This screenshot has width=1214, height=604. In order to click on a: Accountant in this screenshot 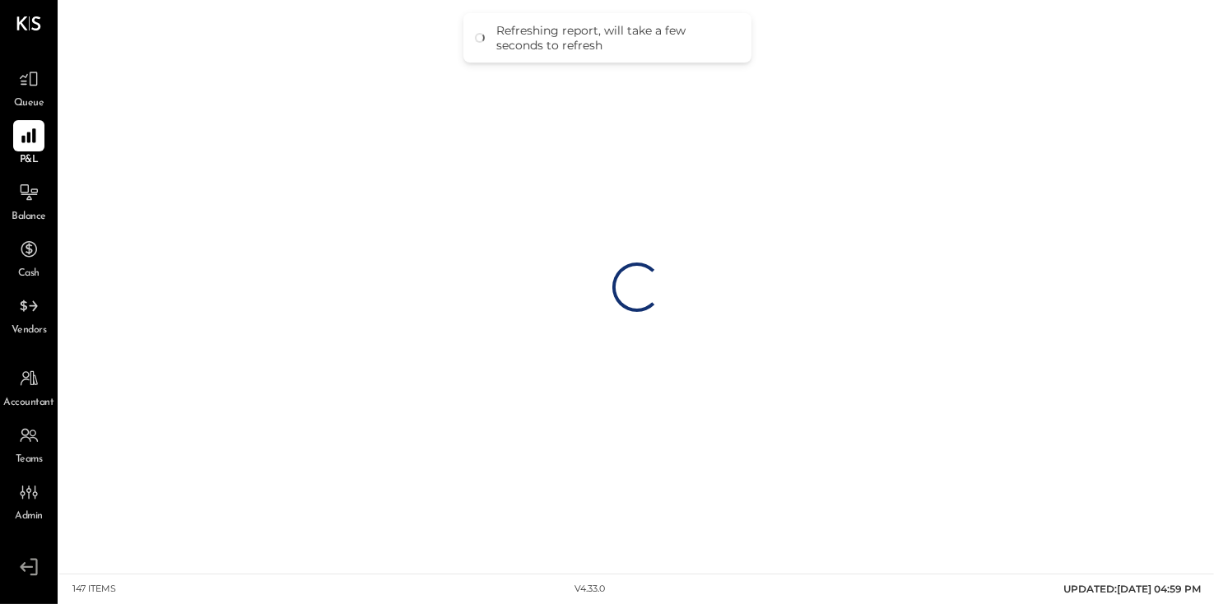, I will do `click(29, 387)`.